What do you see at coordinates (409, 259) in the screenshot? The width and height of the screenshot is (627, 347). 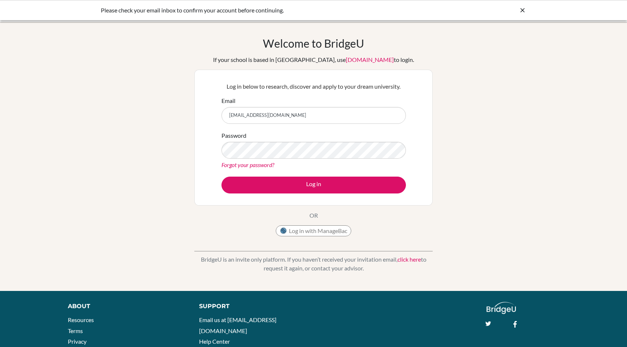 I see `a: click here` at bounding box center [409, 259].